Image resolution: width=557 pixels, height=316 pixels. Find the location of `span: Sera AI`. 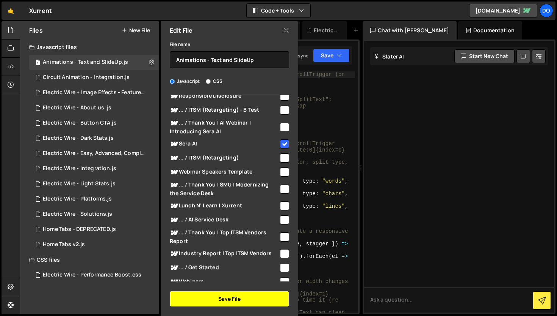

span: Sera AI is located at coordinates (224, 144).